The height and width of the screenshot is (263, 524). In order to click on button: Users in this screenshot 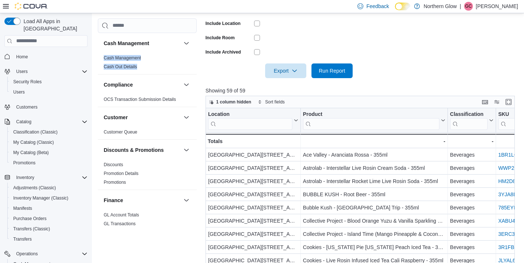, I will do `click(22, 72)`.